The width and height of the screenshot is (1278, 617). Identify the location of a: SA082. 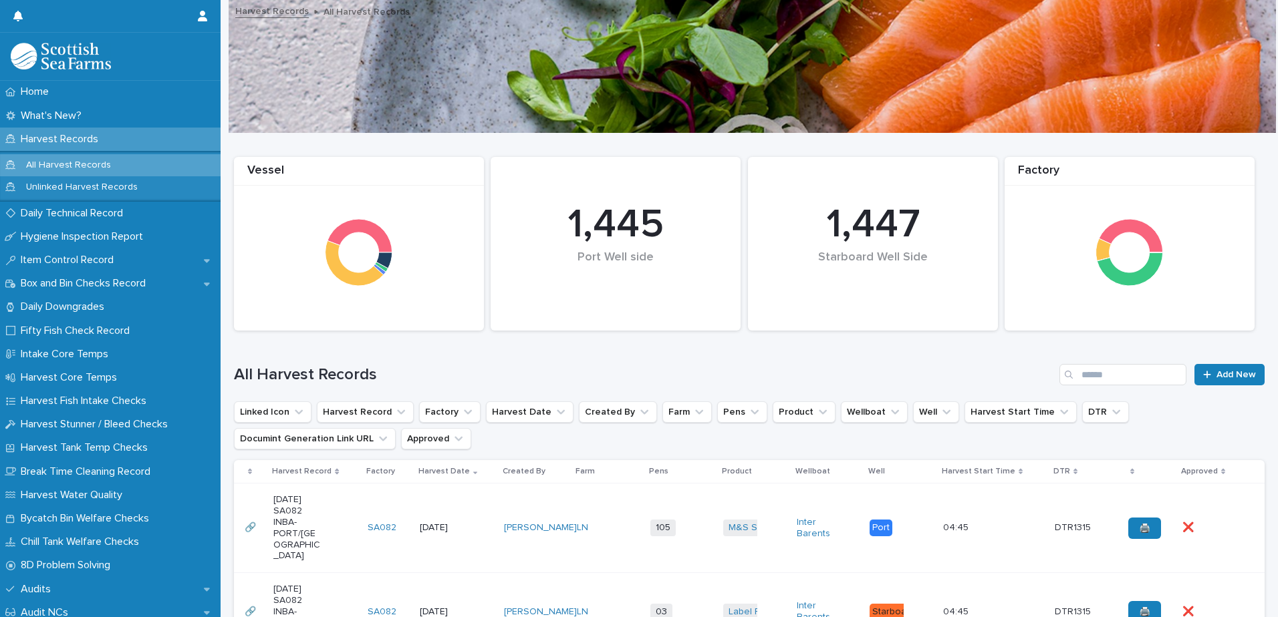
(382, 528).